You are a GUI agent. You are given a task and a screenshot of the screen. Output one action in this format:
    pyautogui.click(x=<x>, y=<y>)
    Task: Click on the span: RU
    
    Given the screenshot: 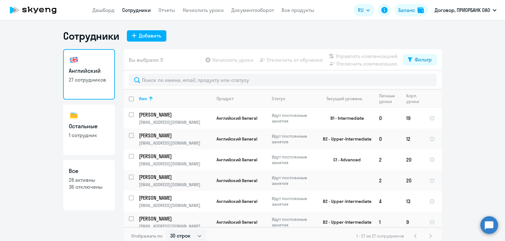 What is the action you would take?
    pyautogui.click(x=361, y=10)
    